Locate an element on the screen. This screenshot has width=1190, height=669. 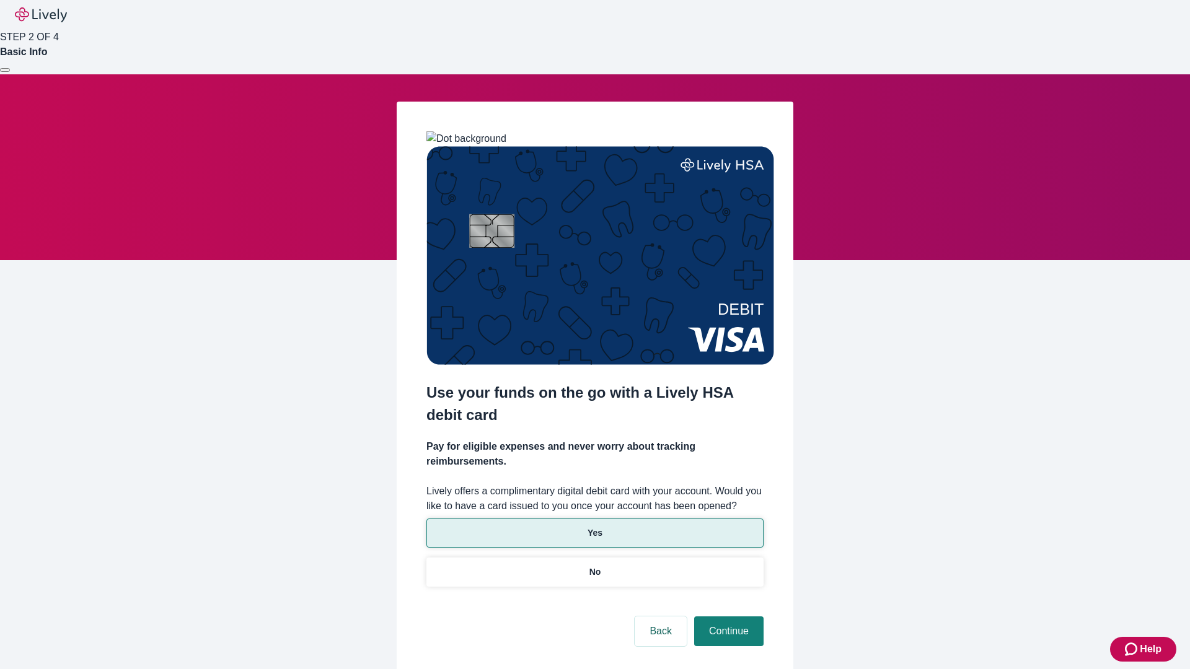
button: Zendesk support iconHelp is located at coordinates (1143, 650).